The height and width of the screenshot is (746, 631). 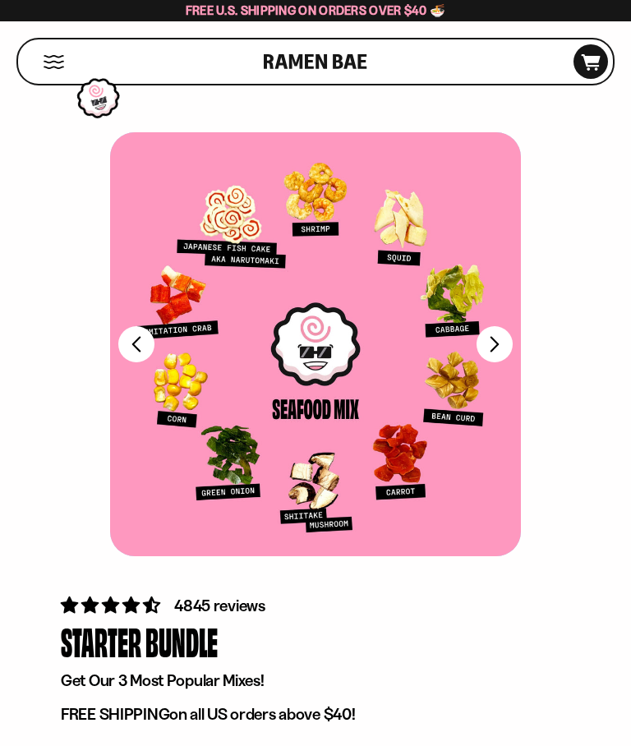 I want to click on strong: FREE SHIPPING, so click(x=115, y=714).